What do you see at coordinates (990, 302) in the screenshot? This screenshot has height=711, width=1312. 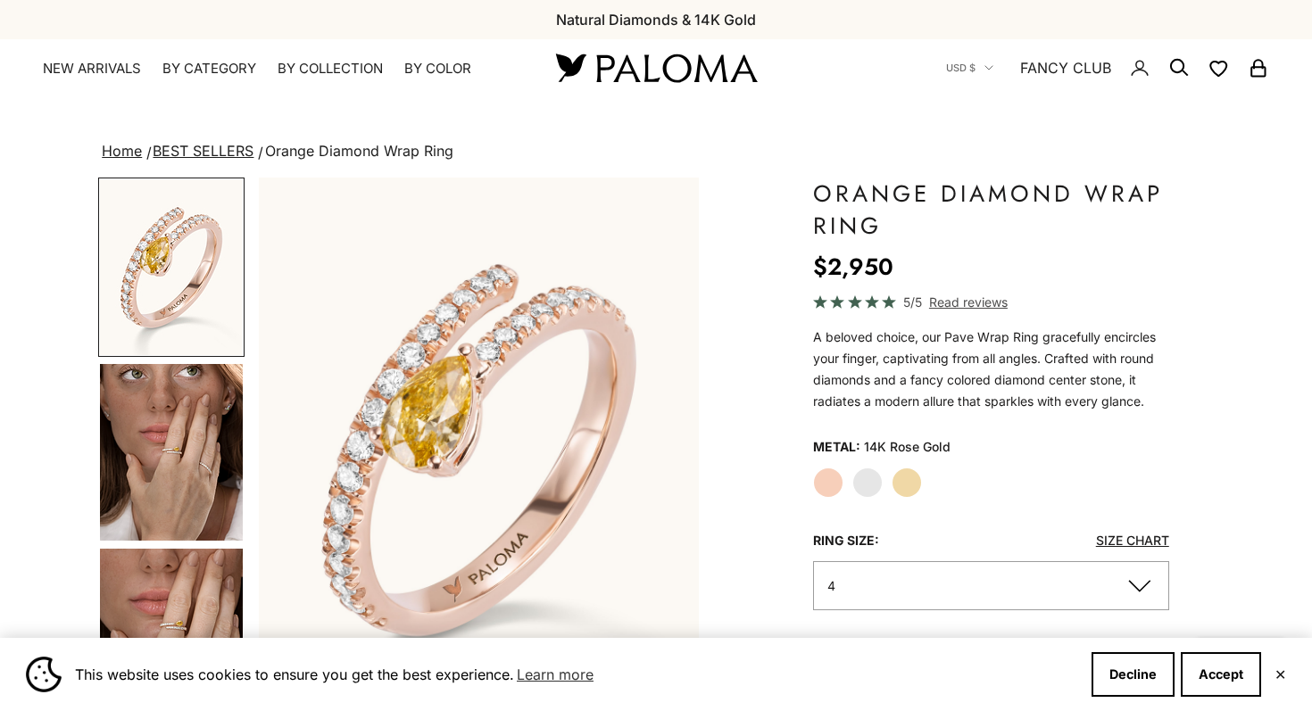 I see `a: 5/5 Read reviews` at bounding box center [990, 302].